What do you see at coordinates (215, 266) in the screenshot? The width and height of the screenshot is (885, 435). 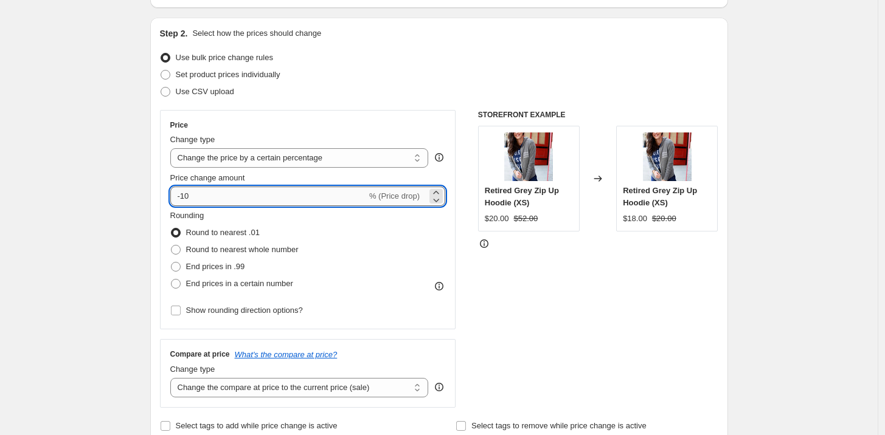 I see `span: End prices in .99` at bounding box center [215, 266].